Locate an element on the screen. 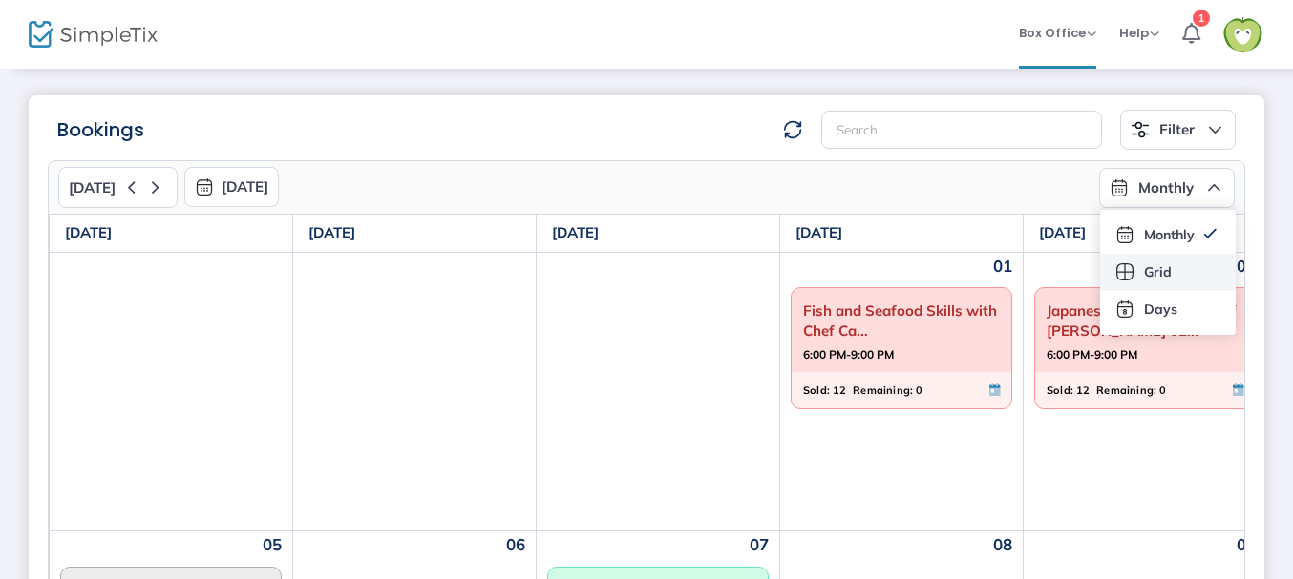 The width and height of the screenshot is (1293, 579). span: 07 is located at coordinates (759, 545).